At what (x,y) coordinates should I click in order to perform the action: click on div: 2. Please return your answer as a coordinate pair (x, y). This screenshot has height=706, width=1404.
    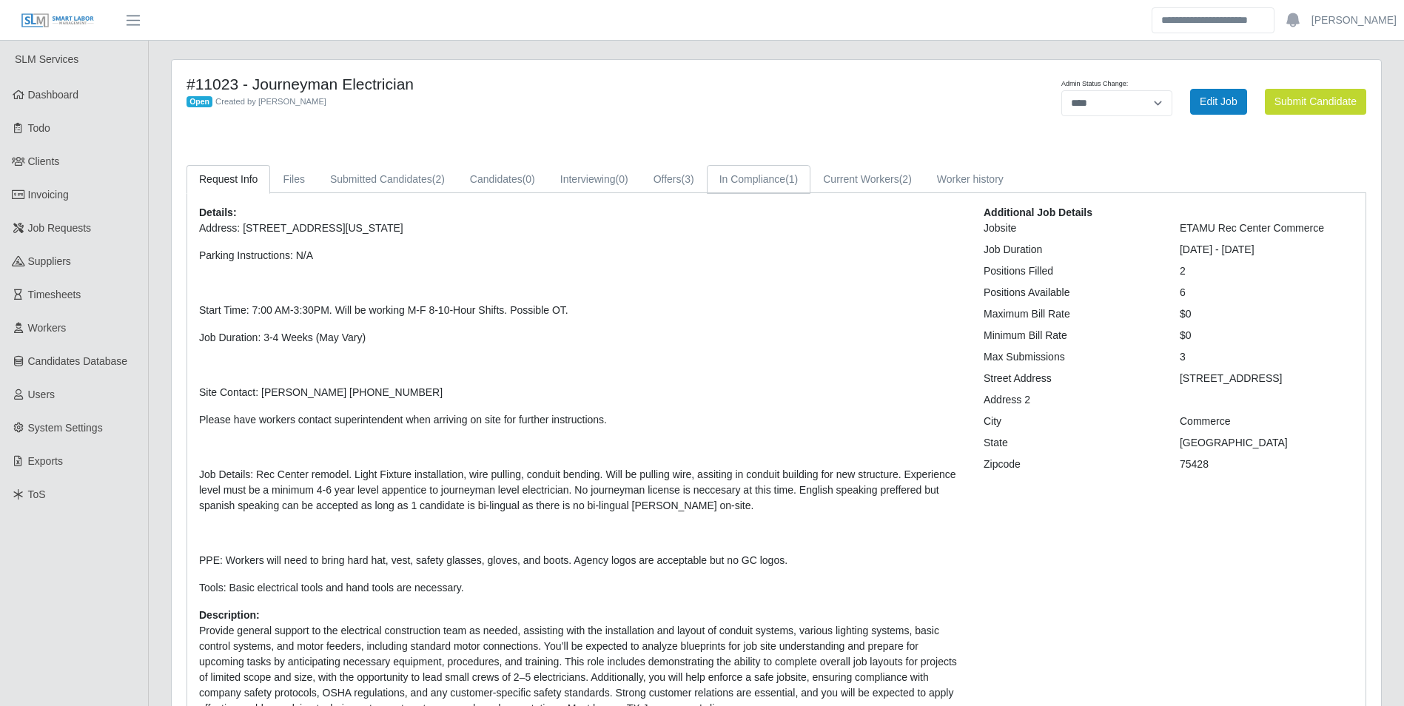
    Looking at the image, I should click on (1267, 271).